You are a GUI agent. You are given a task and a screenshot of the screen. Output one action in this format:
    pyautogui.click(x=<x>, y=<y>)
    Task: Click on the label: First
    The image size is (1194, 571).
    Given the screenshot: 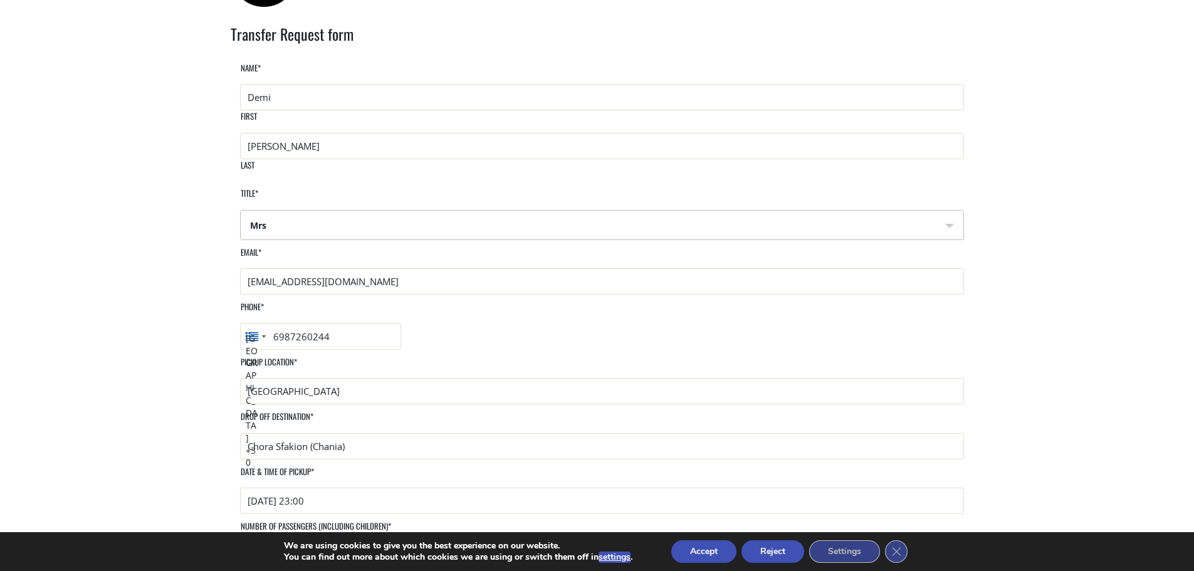 What is the action you would take?
    pyautogui.click(x=248, y=121)
    